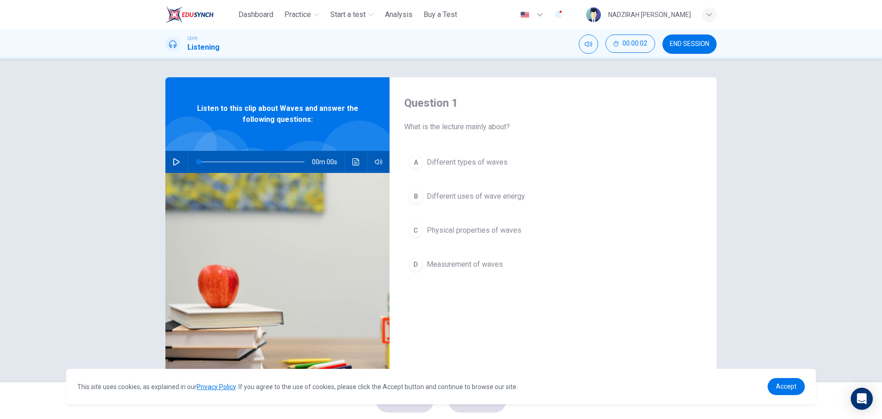 This screenshot has width=882, height=419. What do you see at coordinates (467, 162) in the screenshot?
I see `span: Different types of waves` at bounding box center [467, 162].